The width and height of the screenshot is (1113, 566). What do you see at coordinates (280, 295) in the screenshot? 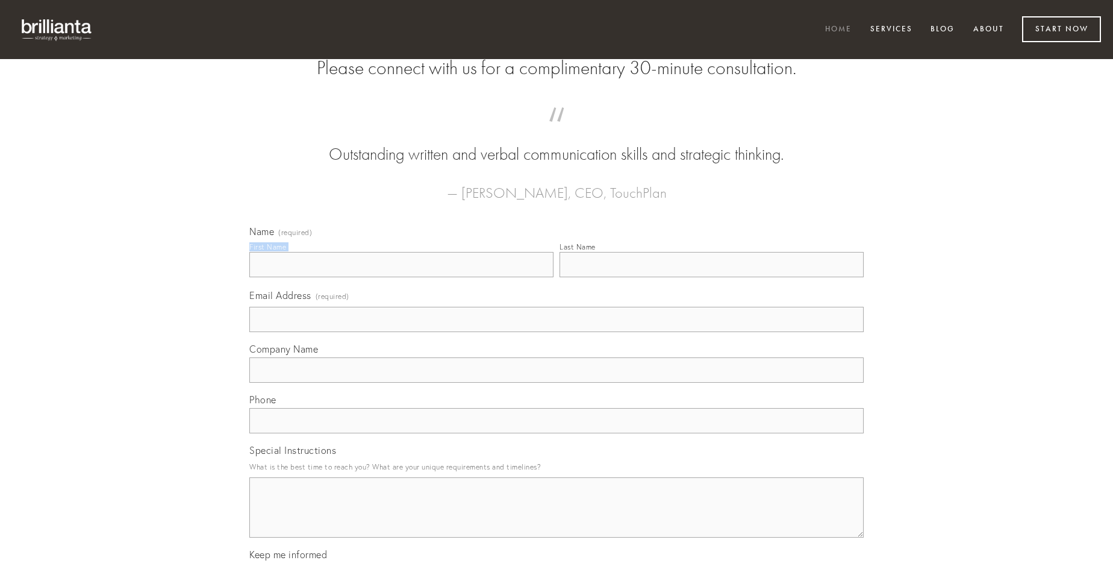
I see `span: Email Address` at bounding box center [280, 295].